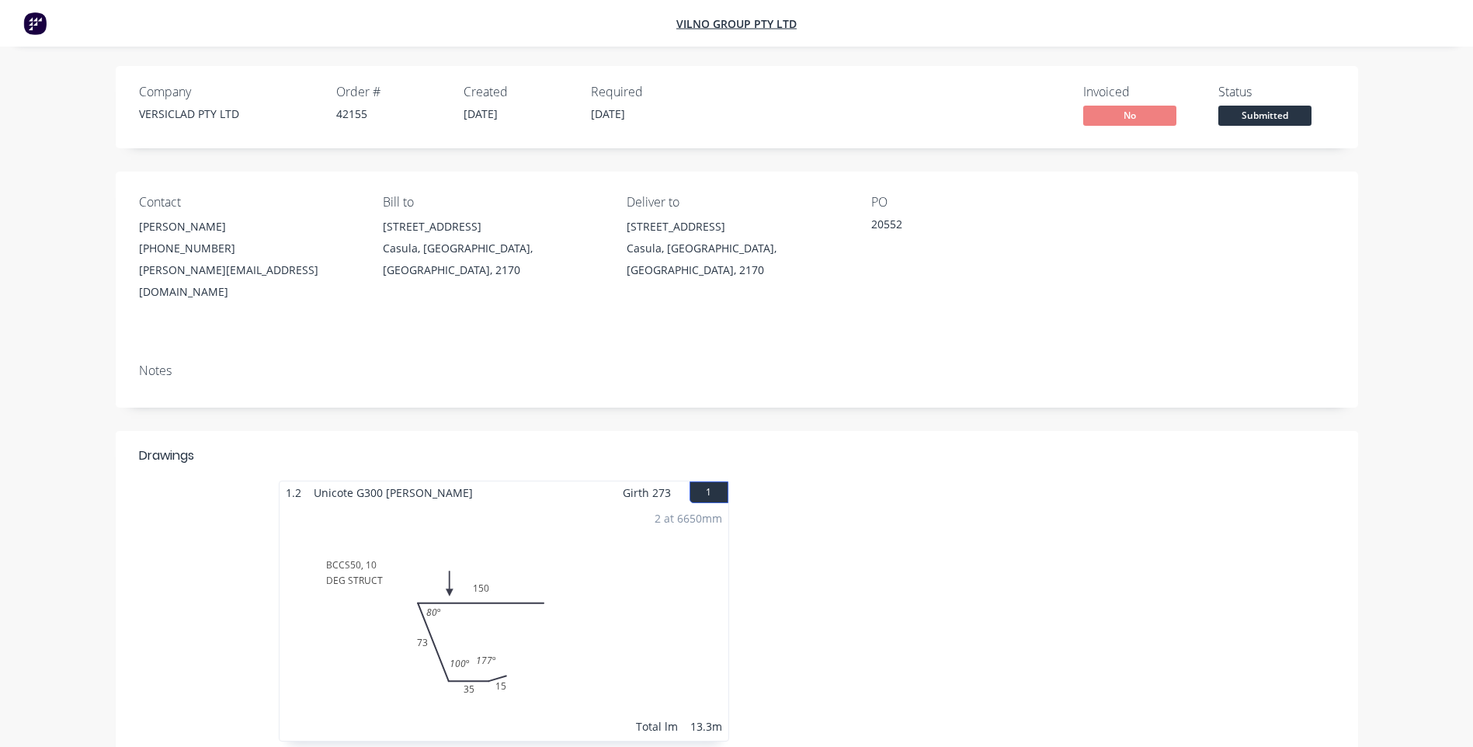 This screenshot has width=1473, height=747. I want to click on span: 1.2, so click(293, 492).